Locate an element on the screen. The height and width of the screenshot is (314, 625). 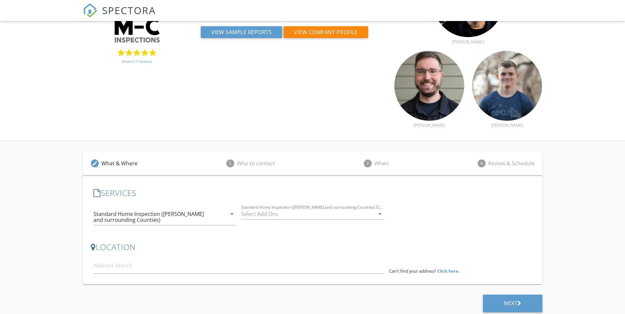
strong: Click here. is located at coordinates (449, 271).